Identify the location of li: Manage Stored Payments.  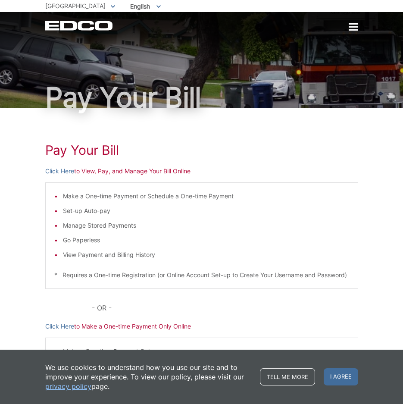
(206, 225).